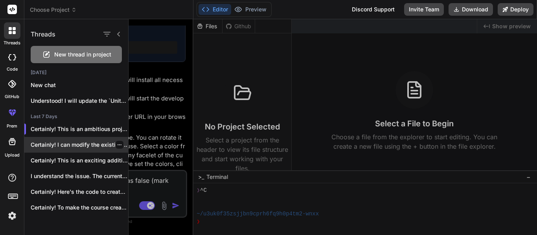  What do you see at coordinates (43, 34) in the screenshot?
I see `h1: Threads` at bounding box center [43, 34].